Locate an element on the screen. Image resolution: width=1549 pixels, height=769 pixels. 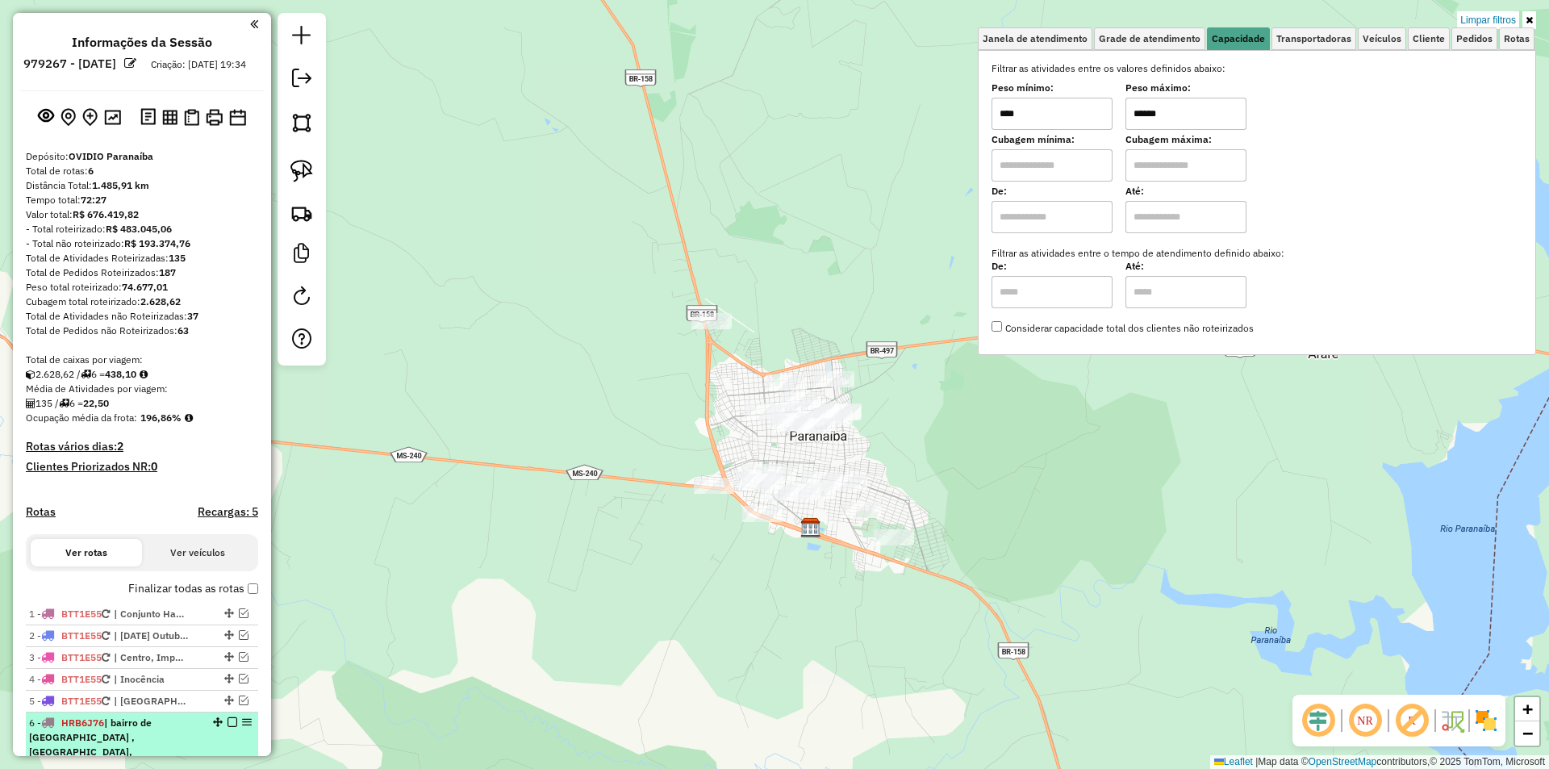
em: Finalizar rota is located at coordinates (232, 722).